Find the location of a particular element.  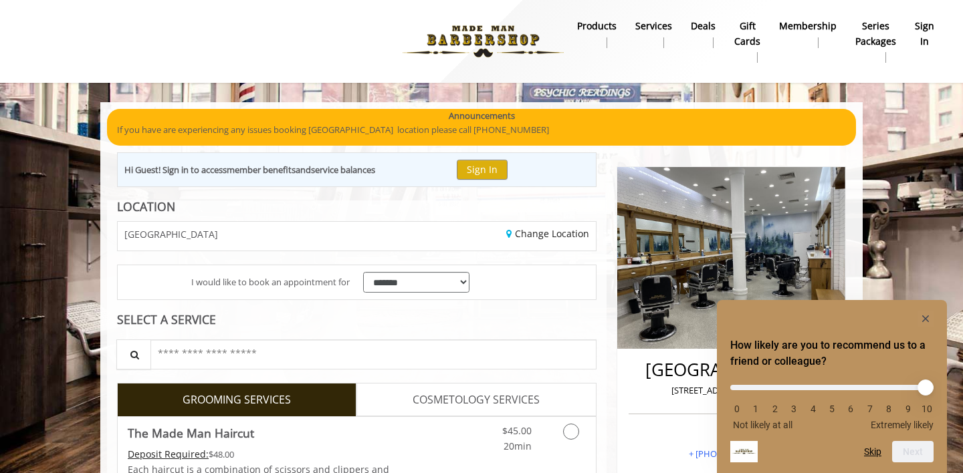

h3: Phone is located at coordinates (731, 437).